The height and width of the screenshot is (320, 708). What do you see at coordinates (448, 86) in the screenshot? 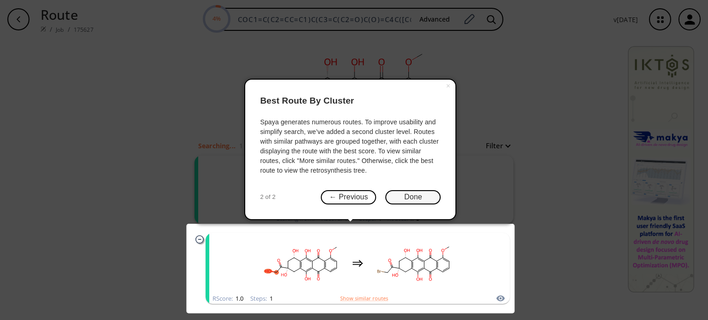
I see `button: Close` at bounding box center [448, 86].